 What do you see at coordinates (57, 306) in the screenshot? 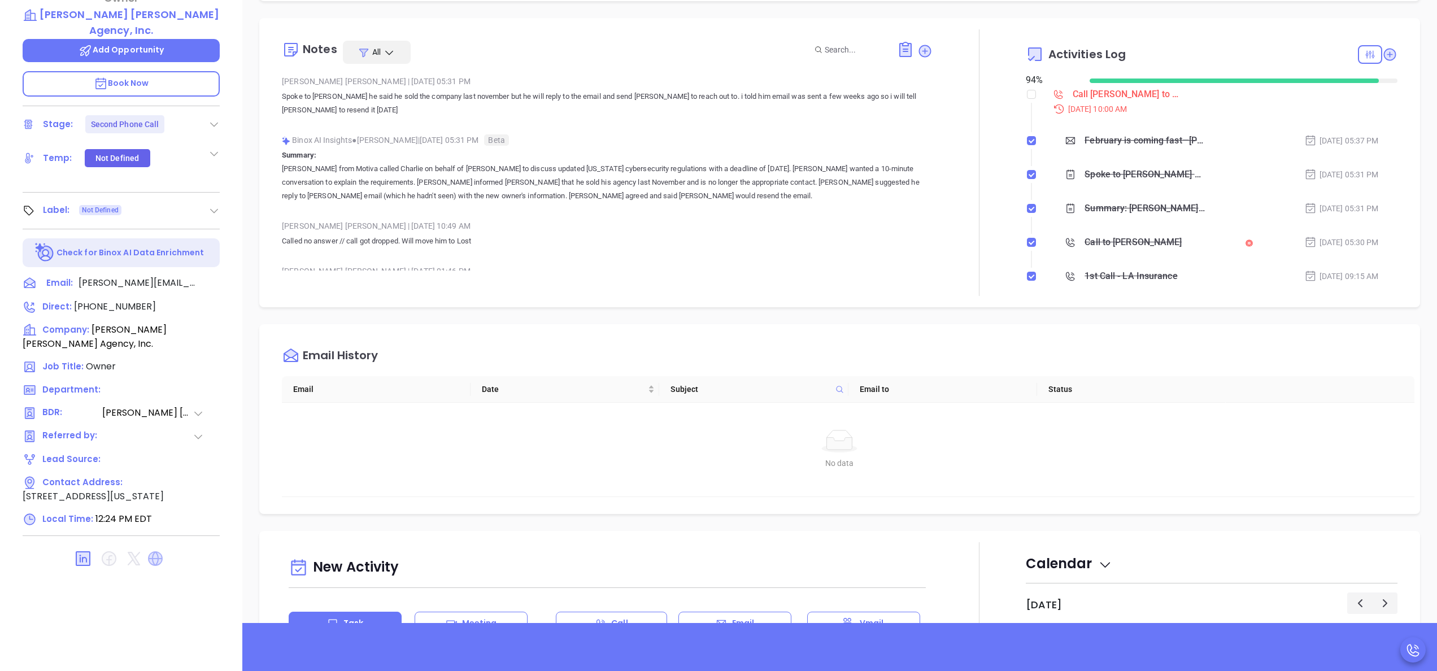
I see `span: Direct :` at bounding box center [57, 306].